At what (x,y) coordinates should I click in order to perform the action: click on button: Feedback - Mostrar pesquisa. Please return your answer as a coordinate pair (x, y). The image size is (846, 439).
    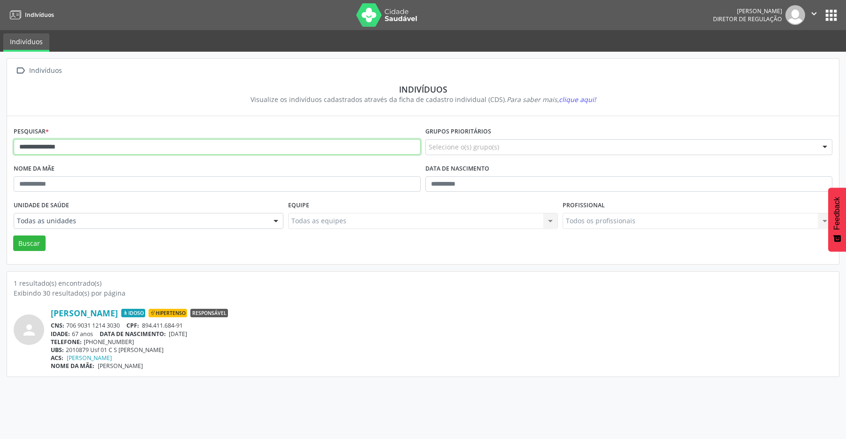
    Looking at the image, I should click on (837, 219).